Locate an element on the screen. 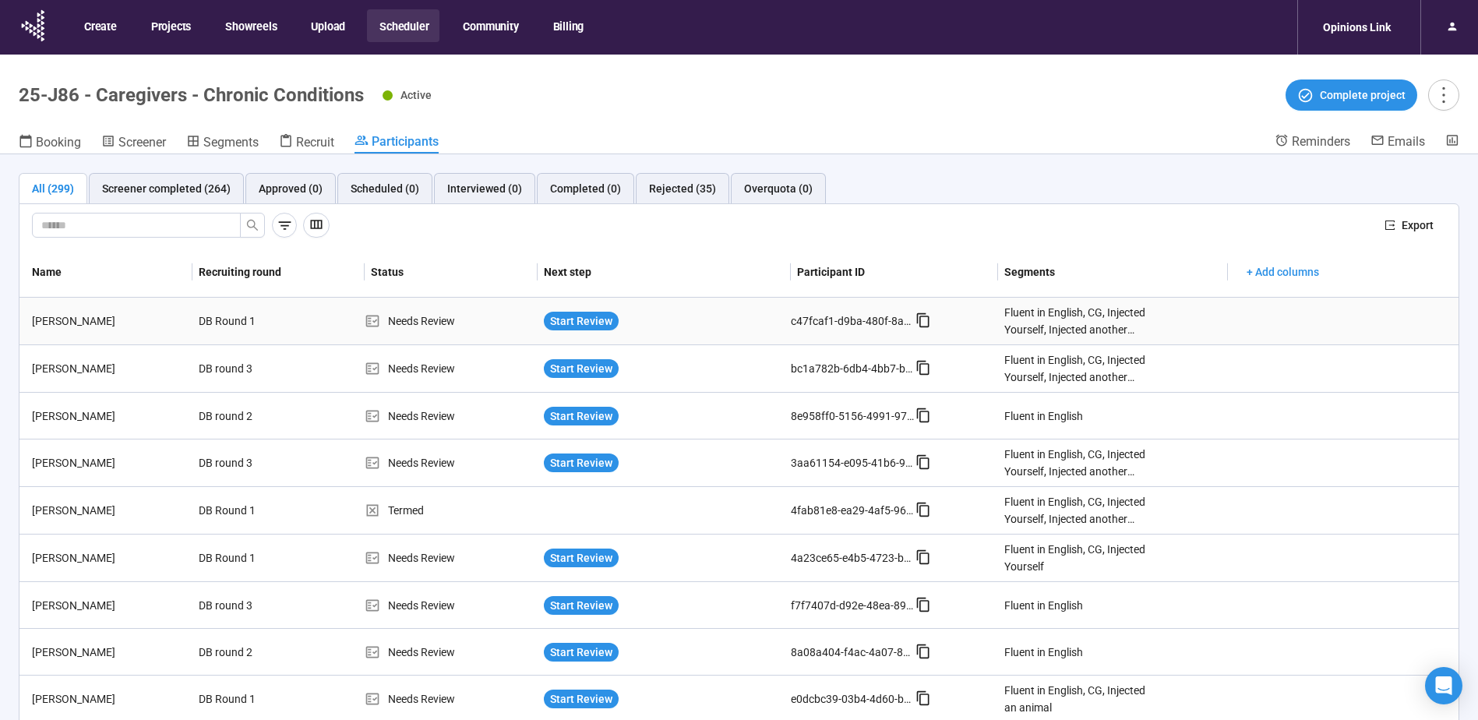  span: export is located at coordinates (1390, 225).